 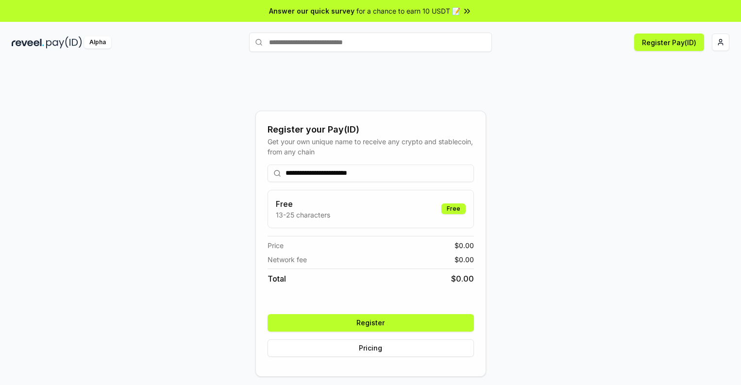 I want to click on div: Register your Pay(ID), so click(x=371, y=130).